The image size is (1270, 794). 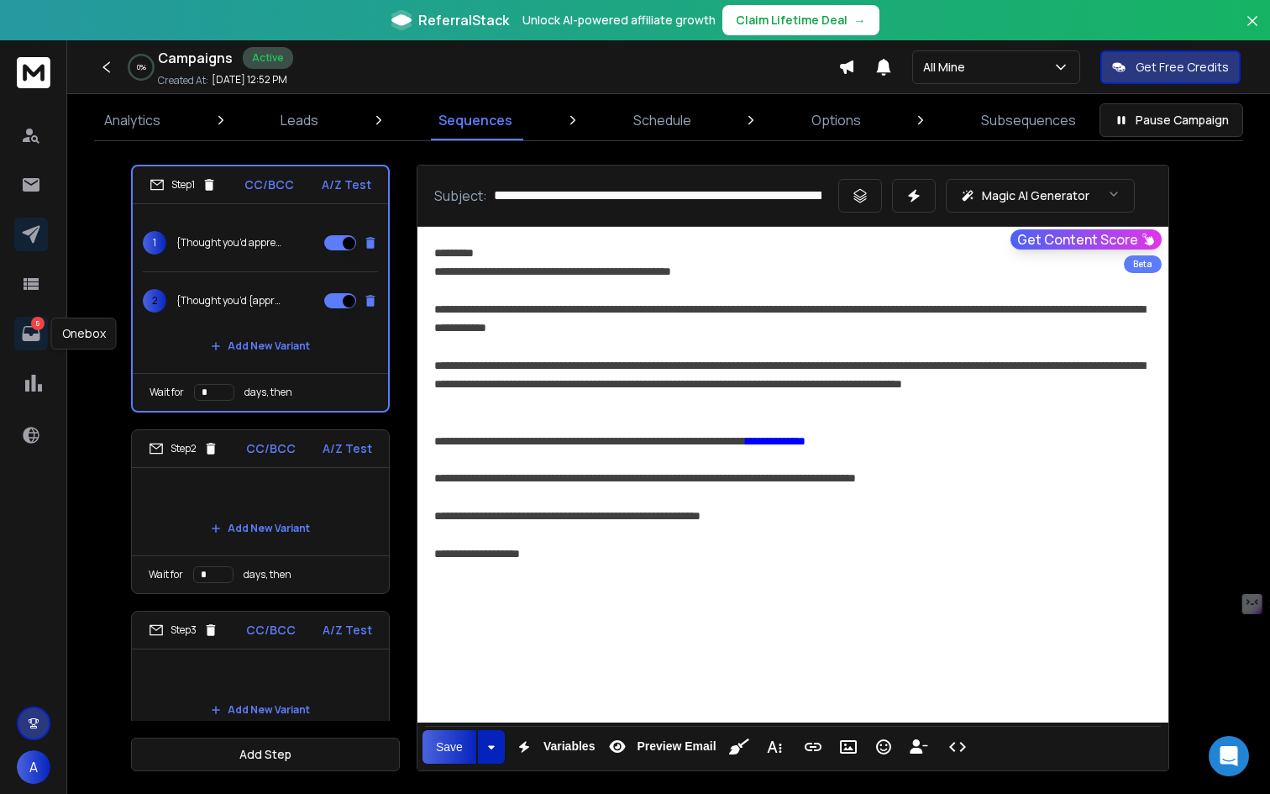 I want to click on button: Magic AI Generator, so click(x=1040, y=196).